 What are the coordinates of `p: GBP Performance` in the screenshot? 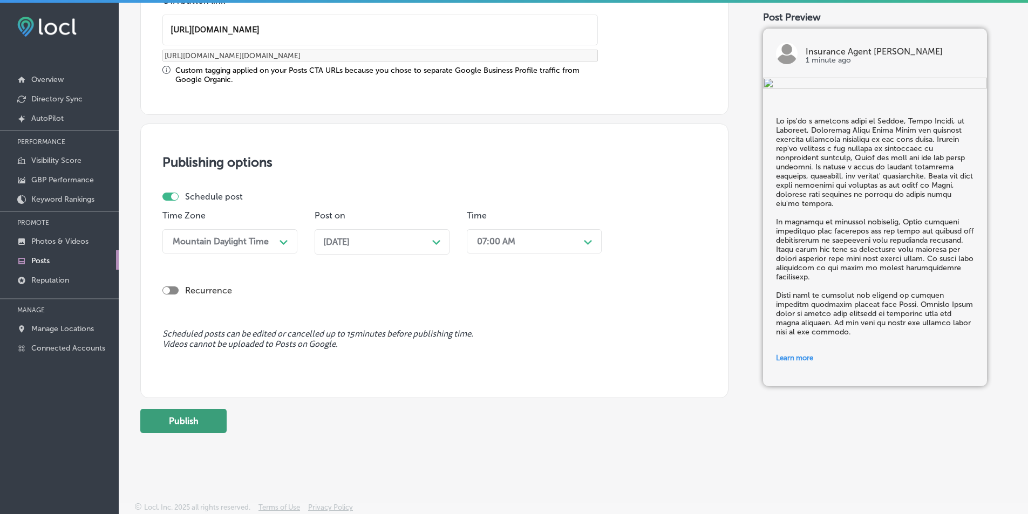 It's located at (63, 180).